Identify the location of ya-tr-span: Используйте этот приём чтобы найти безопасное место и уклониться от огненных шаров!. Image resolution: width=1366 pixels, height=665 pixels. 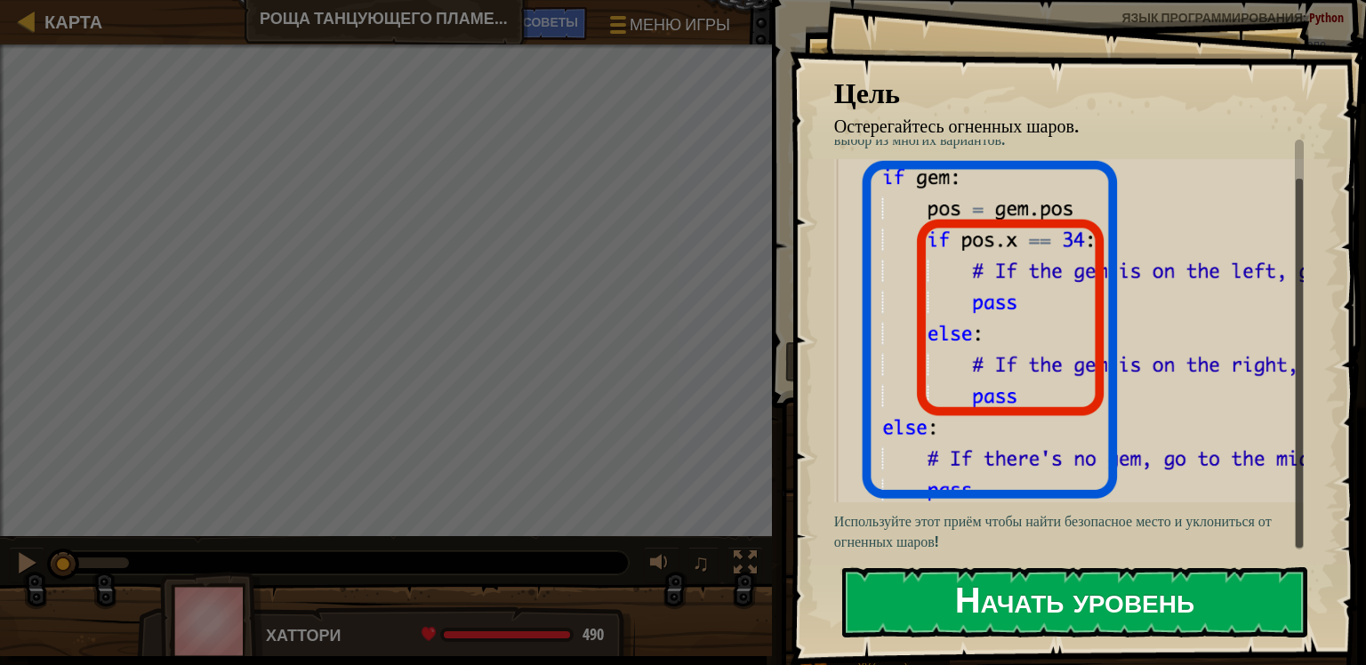
(1053, 531).